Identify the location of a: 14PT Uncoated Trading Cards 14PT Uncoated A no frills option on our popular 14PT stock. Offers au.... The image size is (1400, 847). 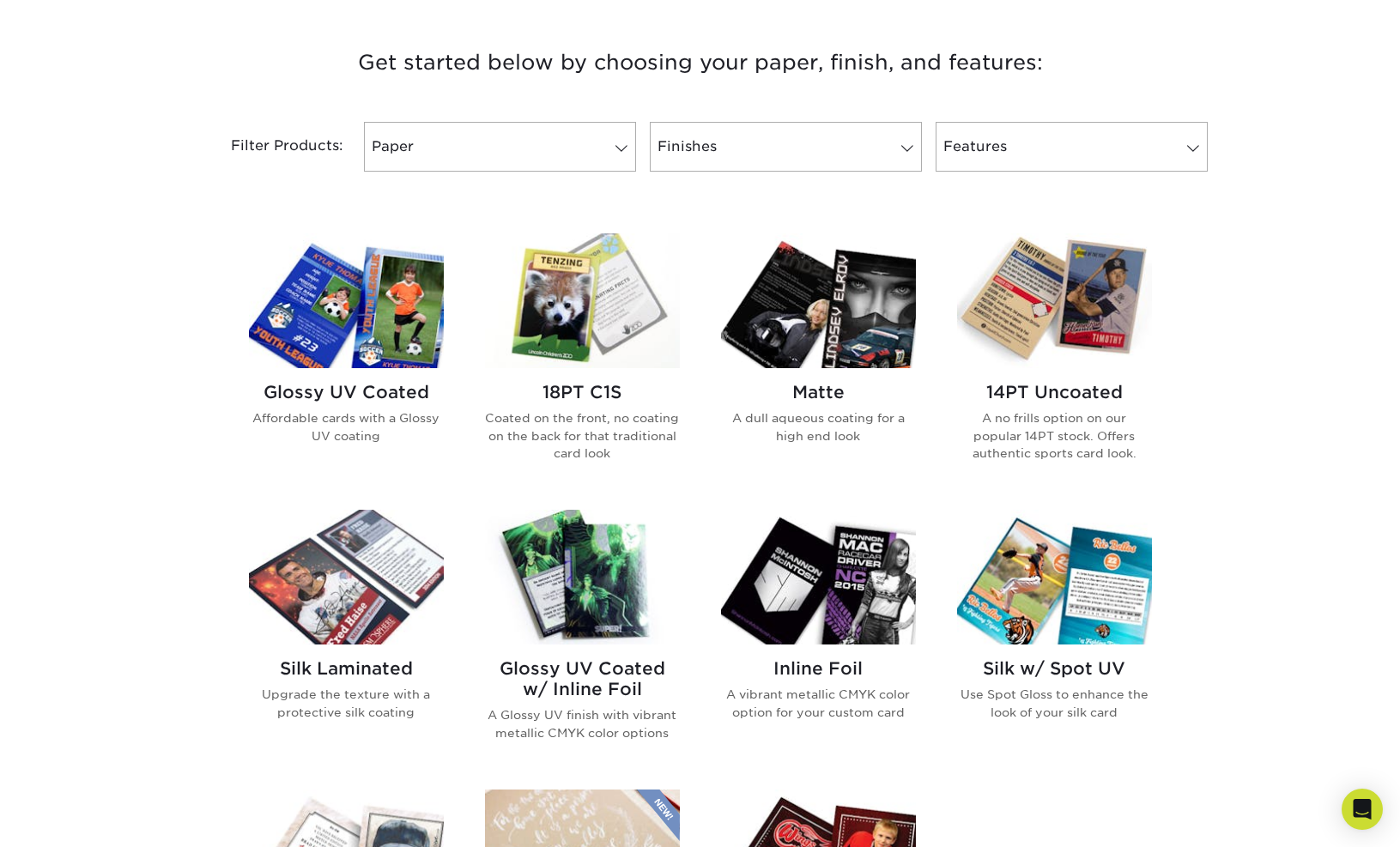
(1054, 361).